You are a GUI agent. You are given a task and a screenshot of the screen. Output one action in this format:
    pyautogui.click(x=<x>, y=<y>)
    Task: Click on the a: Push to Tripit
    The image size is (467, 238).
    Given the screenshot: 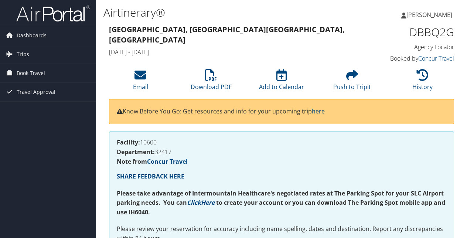 What is the action you would take?
    pyautogui.click(x=352, y=82)
    